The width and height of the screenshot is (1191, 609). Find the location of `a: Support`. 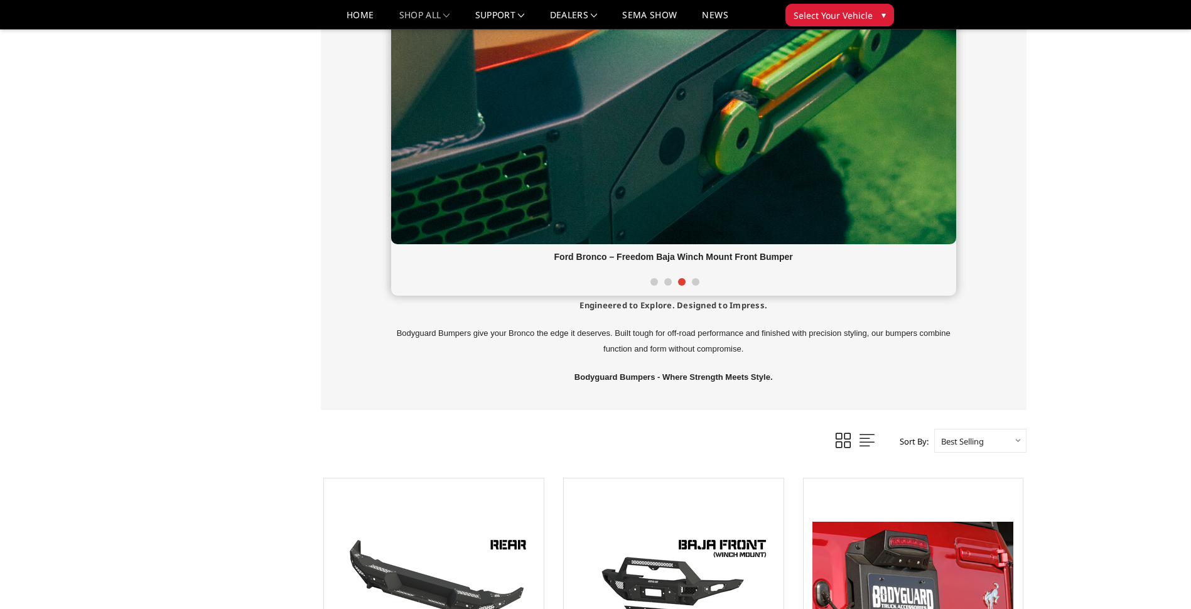

a: Support is located at coordinates (500, 19).